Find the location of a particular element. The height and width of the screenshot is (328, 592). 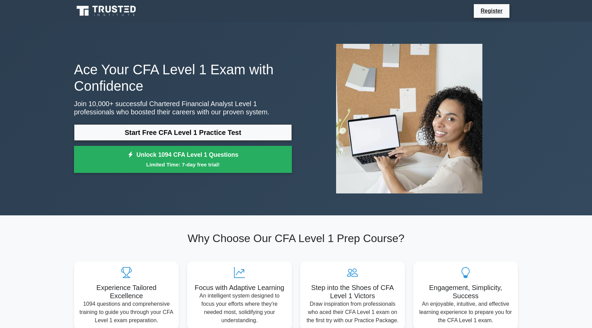

h5: Focus with Adaptive Learning is located at coordinates (239, 288).